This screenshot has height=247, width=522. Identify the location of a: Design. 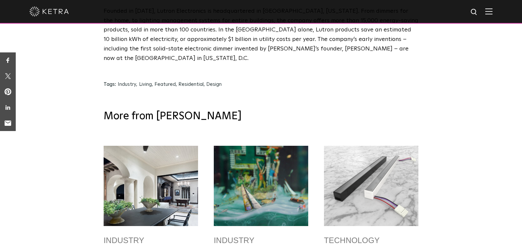
(214, 84).